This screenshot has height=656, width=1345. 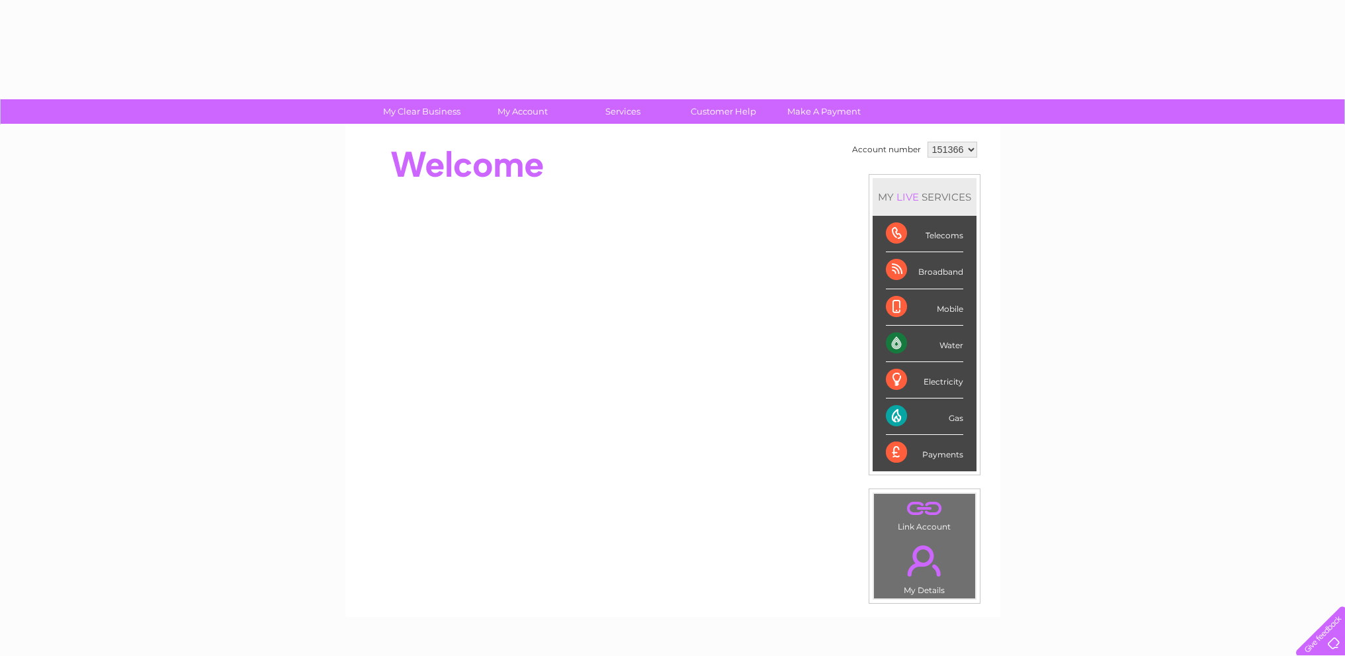 What do you see at coordinates (522, 111) in the screenshot?
I see `a: My Account` at bounding box center [522, 111].